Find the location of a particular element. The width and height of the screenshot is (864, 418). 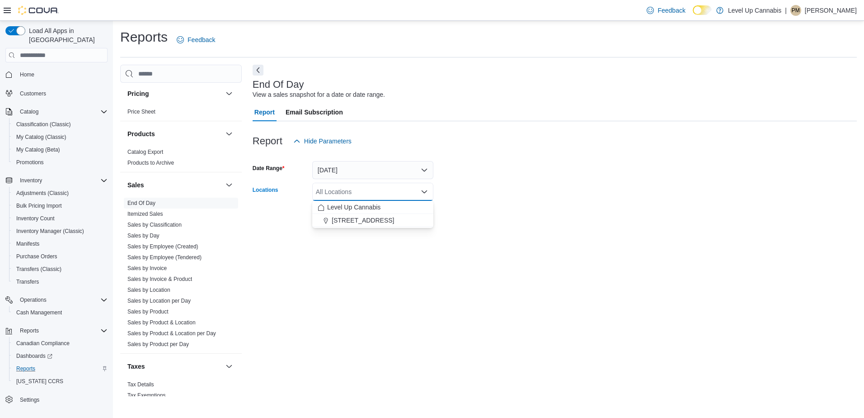

span: Inventory is located at coordinates (62, 180).